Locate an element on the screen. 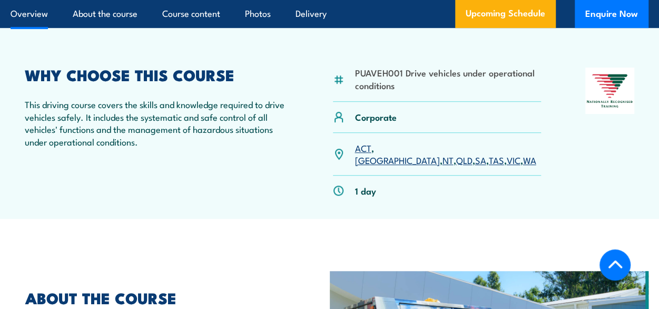  h2: ABOUT THE COURSE is located at coordinates (170, 297).